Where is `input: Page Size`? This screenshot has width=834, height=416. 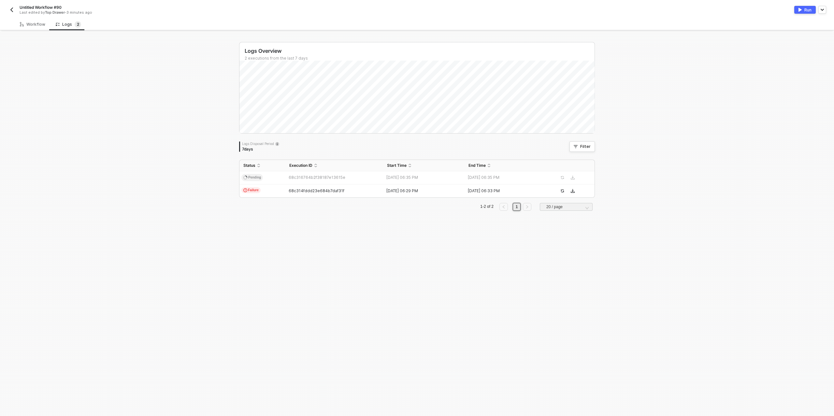 input: Page Size is located at coordinates (566, 207).